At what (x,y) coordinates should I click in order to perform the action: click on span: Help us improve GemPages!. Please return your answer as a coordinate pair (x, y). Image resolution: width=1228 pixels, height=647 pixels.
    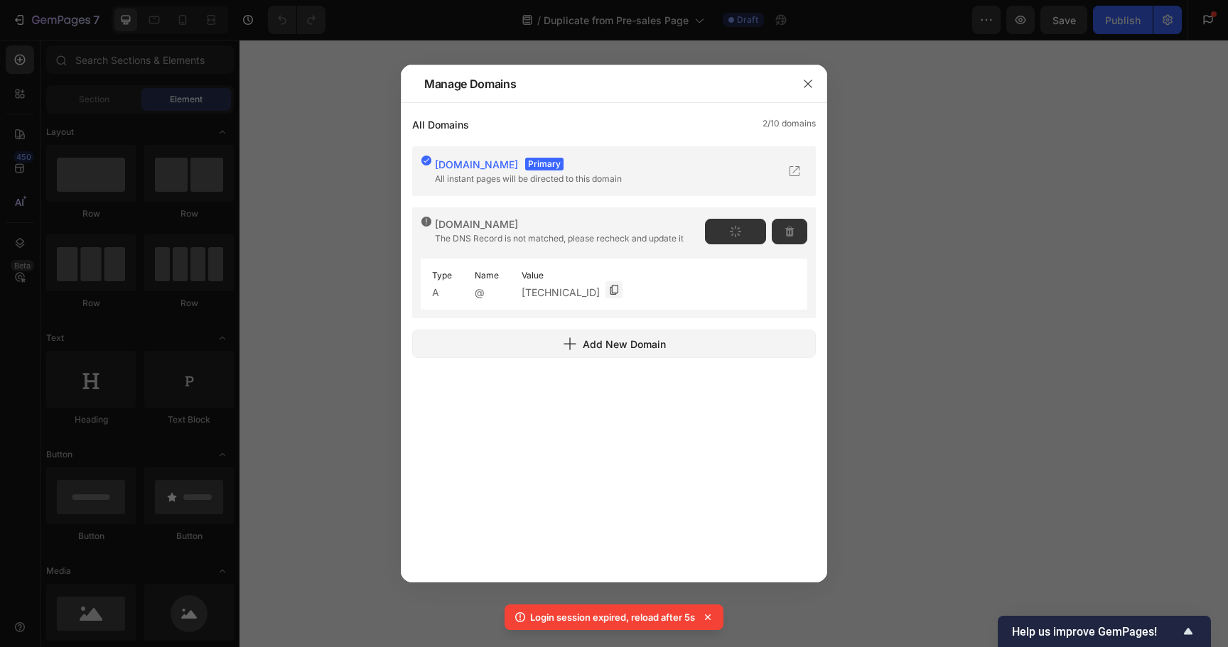
    Looking at the image, I should click on (1095, 632).